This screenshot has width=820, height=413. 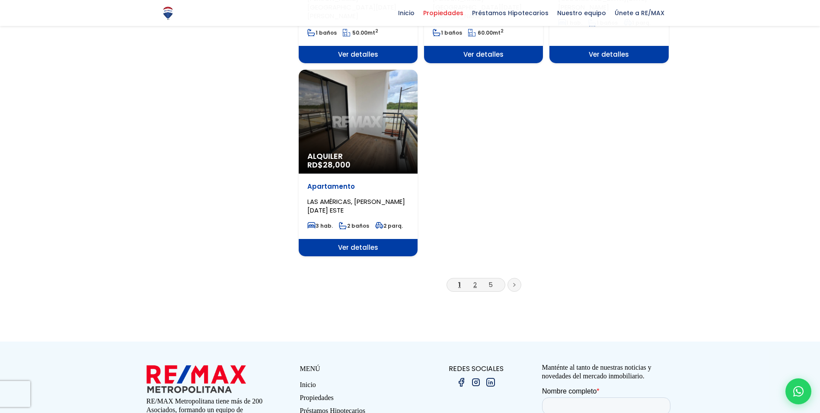 What do you see at coordinates (475, 284) in the screenshot?
I see `a: 2` at bounding box center [475, 284].